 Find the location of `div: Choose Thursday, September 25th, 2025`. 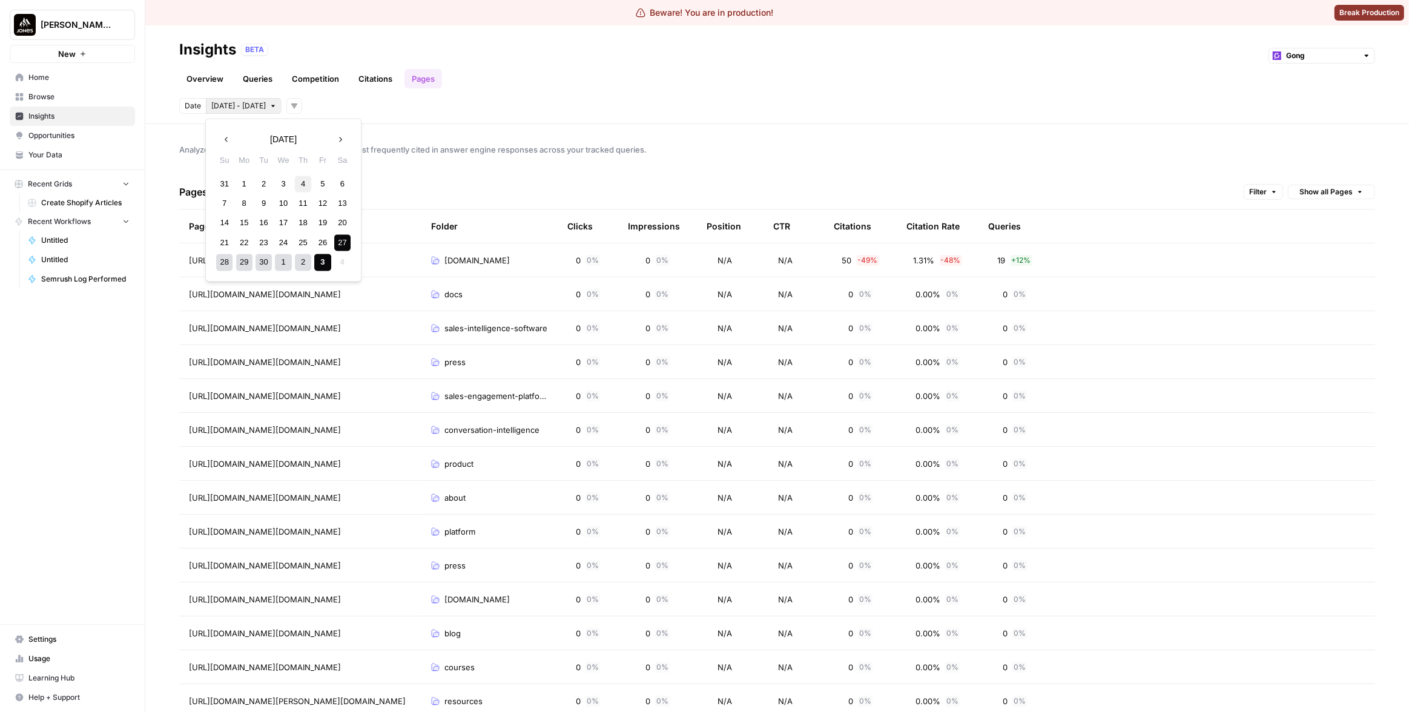

div: Choose Thursday, September 25th, 2025 is located at coordinates (303, 242).